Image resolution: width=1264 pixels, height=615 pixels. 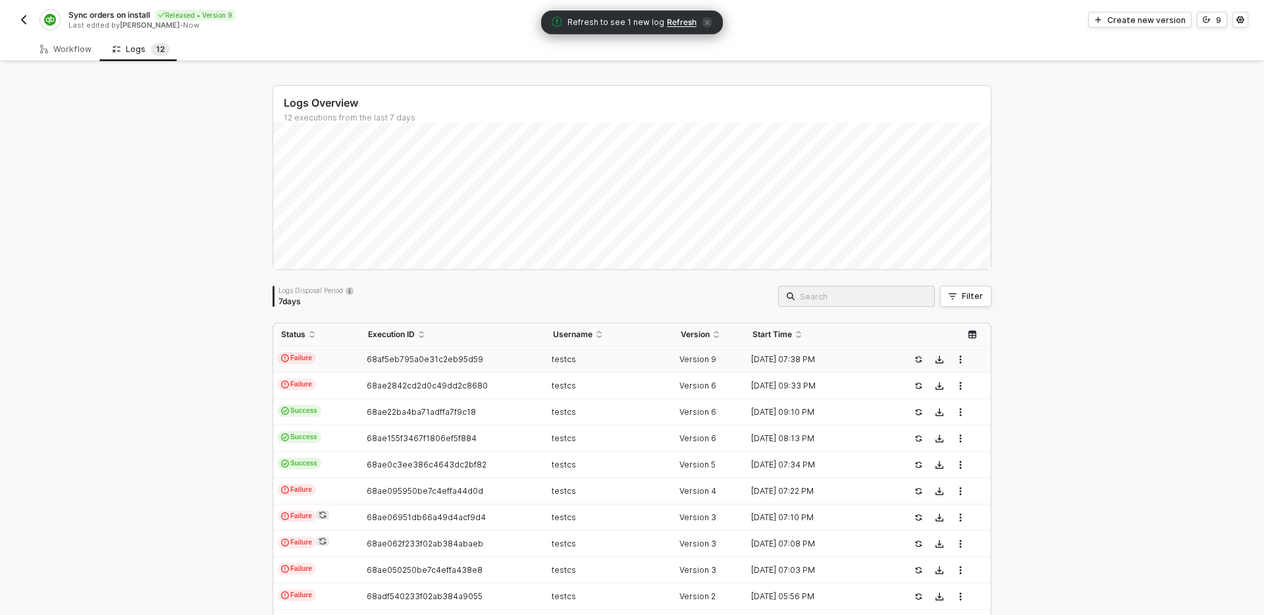 I want to click on span: Version 2, so click(x=697, y=596).